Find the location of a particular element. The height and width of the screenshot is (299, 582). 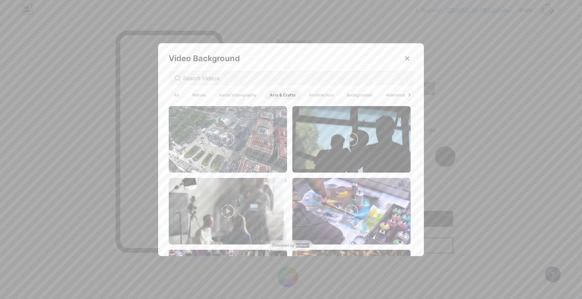

span: Aerial Videography is located at coordinates (238, 95).